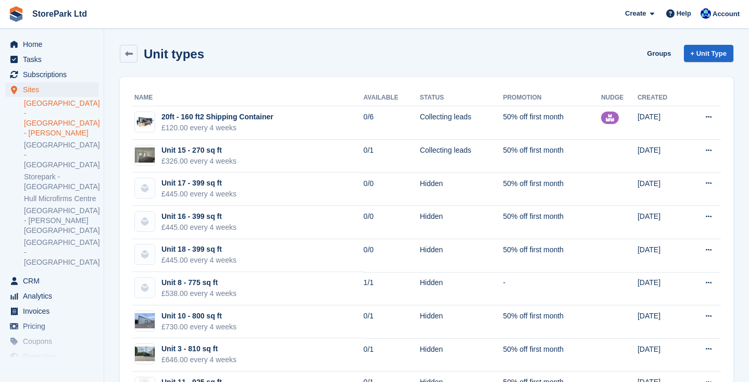 This screenshot has height=382, width=749. Describe the element at coordinates (145, 354) in the screenshot. I see `img: IMG_8047.jpeg` at that location.